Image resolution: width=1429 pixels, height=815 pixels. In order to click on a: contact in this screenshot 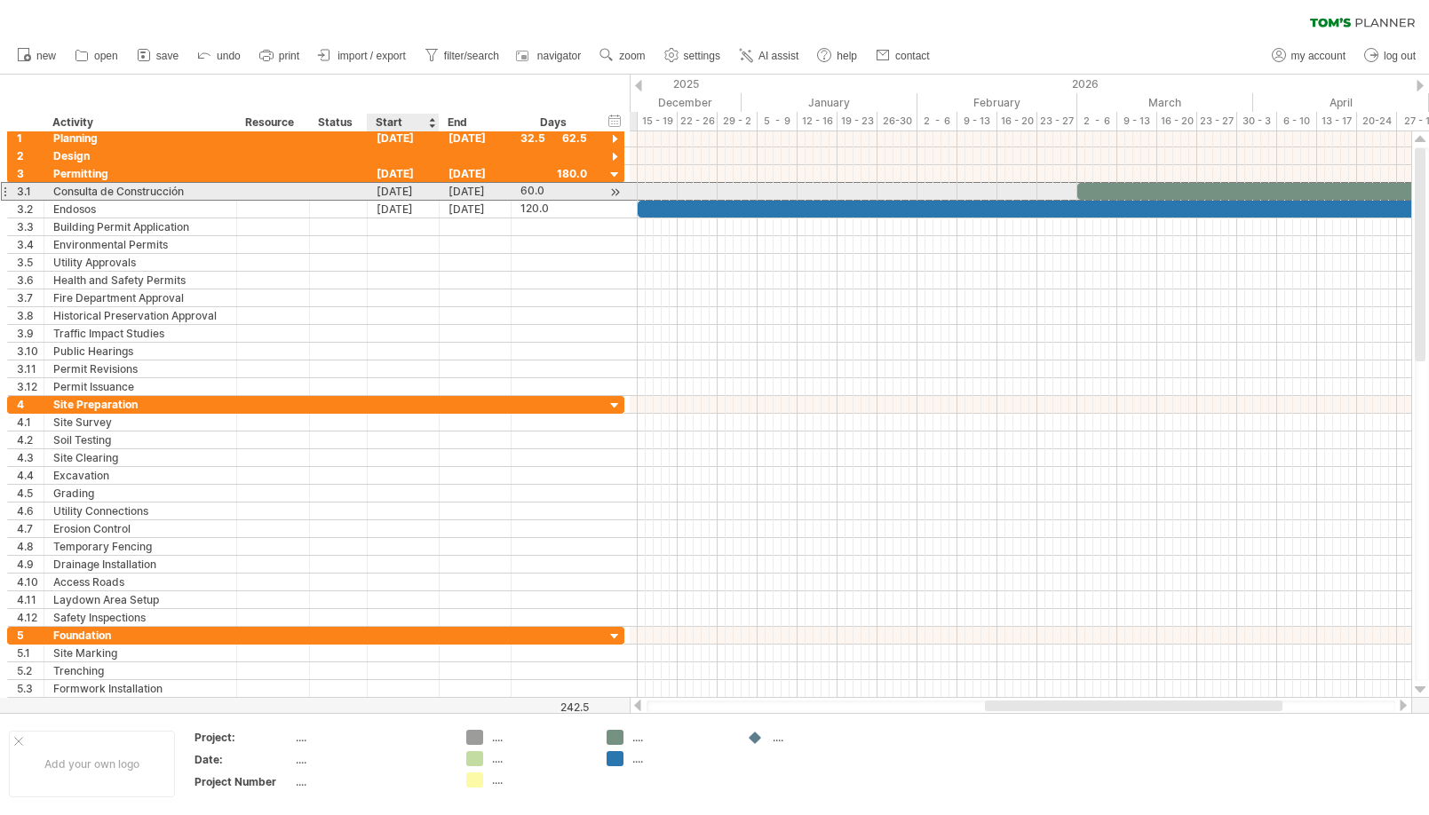, I will do `click(903, 56)`.